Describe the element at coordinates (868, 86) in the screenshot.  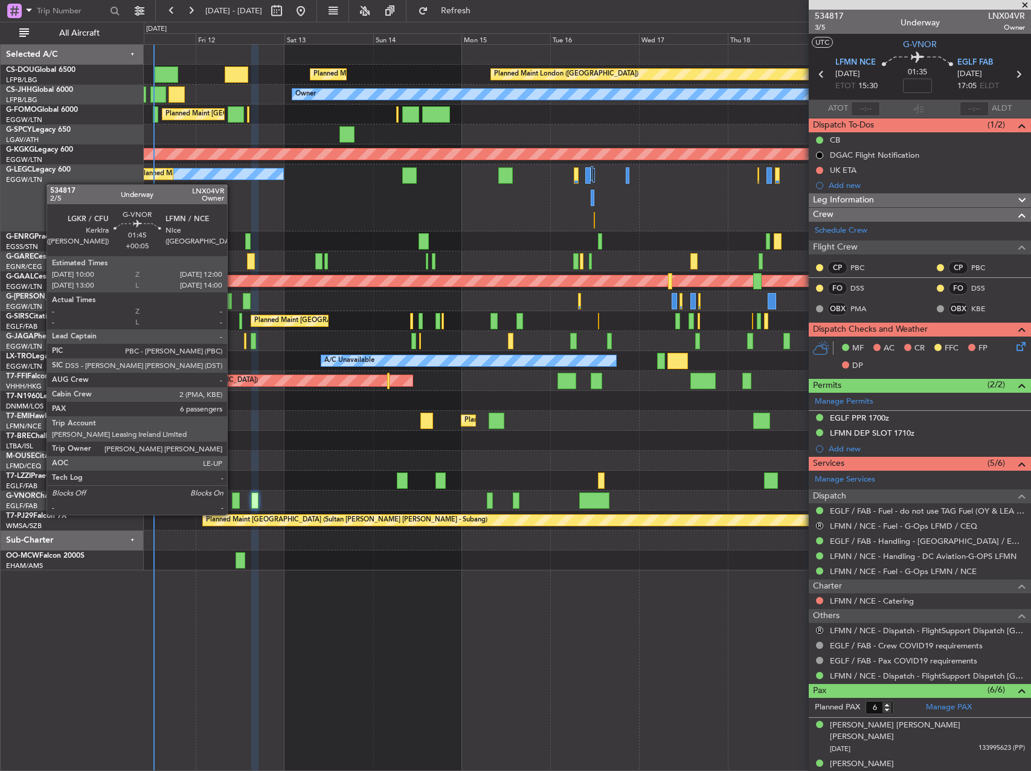
I see `span: 15:30` at that location.